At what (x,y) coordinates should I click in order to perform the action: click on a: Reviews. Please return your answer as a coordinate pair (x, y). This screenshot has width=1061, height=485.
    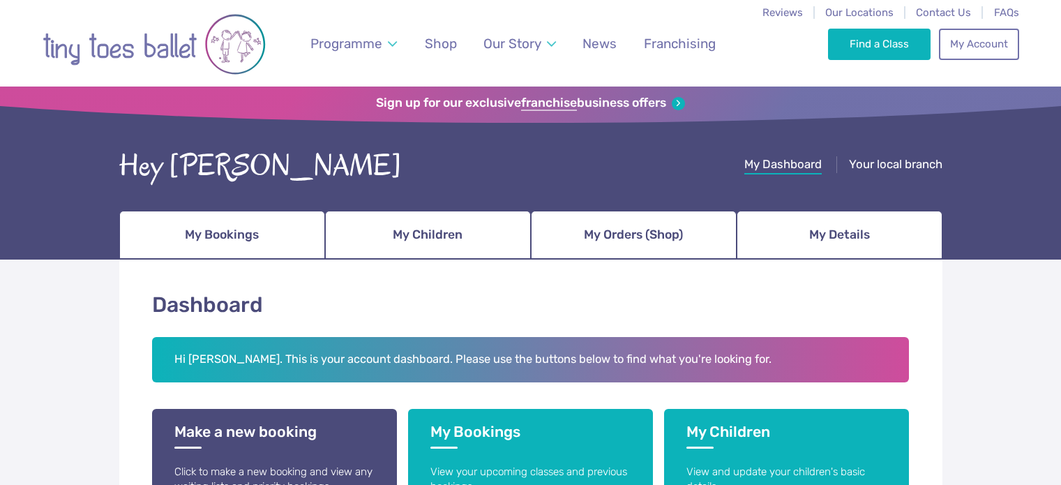
    Looking at the image, I should click on (783, 13).